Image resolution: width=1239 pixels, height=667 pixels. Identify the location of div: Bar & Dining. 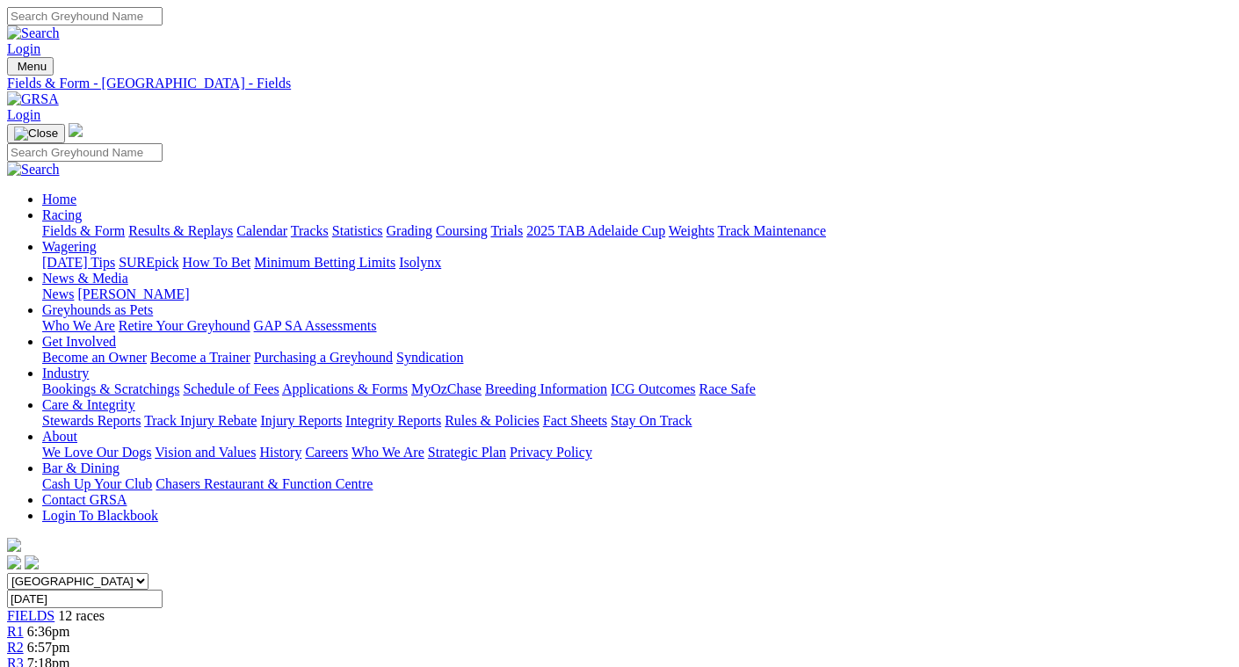
(637, 484).